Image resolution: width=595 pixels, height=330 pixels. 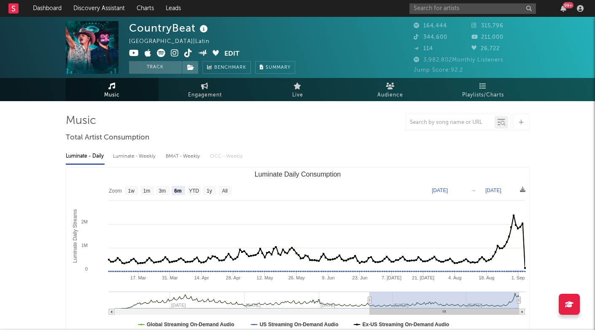 What do you see at coordinates (75, 236) in the screenshot?
I see `text: Luminate Daily Streams` at bounding box center [75, 236].